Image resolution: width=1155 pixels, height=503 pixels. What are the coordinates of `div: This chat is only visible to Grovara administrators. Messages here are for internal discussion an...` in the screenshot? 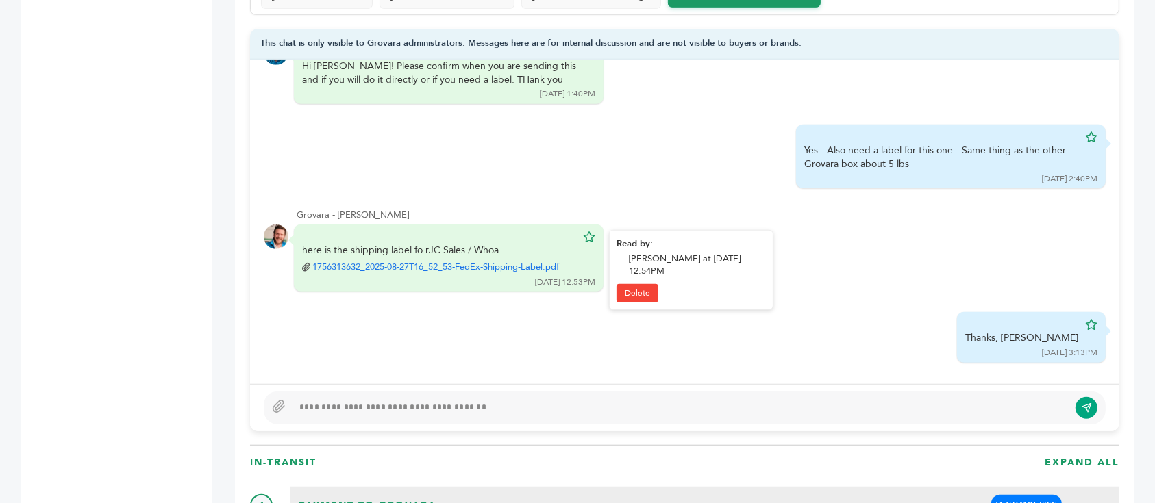 It's located at (684, 44).